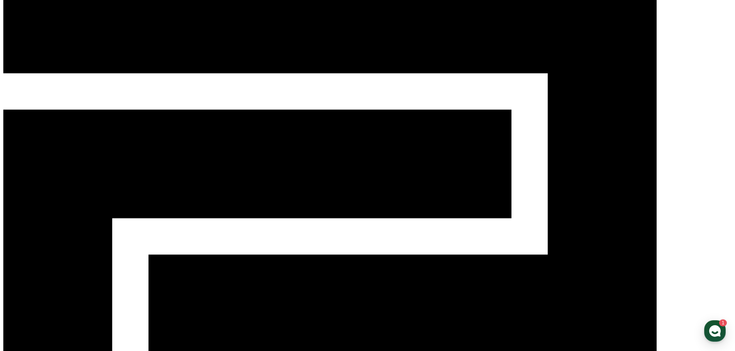 This screenshot has width=735, height=351. I want to click on span: 1, so click(79, 247).